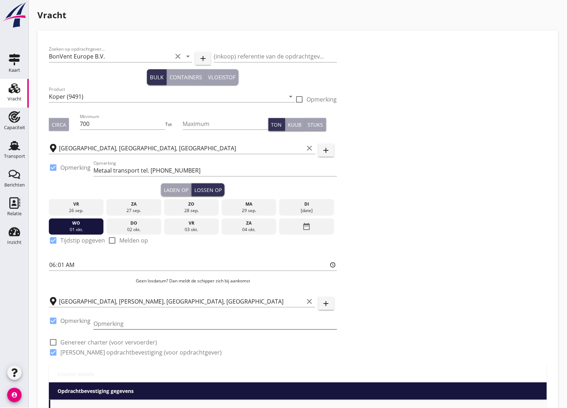  What do you see at coordinates (83, 241) in the screenshot?
I see `label: Tijdstip opgeven` at bounding box center [83, 241].